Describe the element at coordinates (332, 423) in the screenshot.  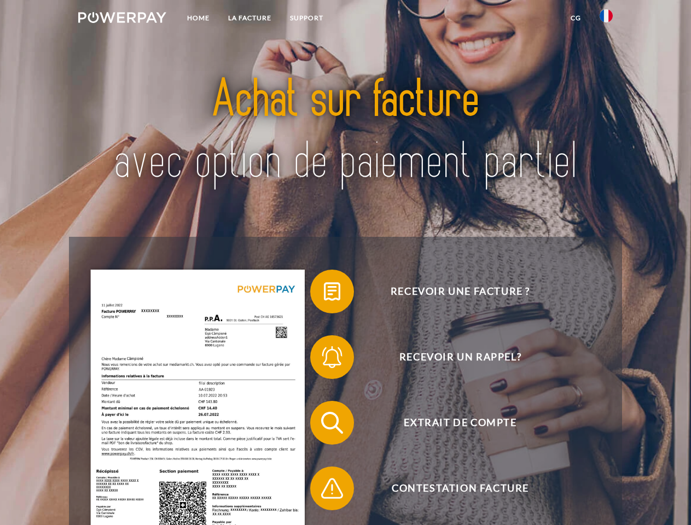
I see `img: qb_search.svg` at that location.